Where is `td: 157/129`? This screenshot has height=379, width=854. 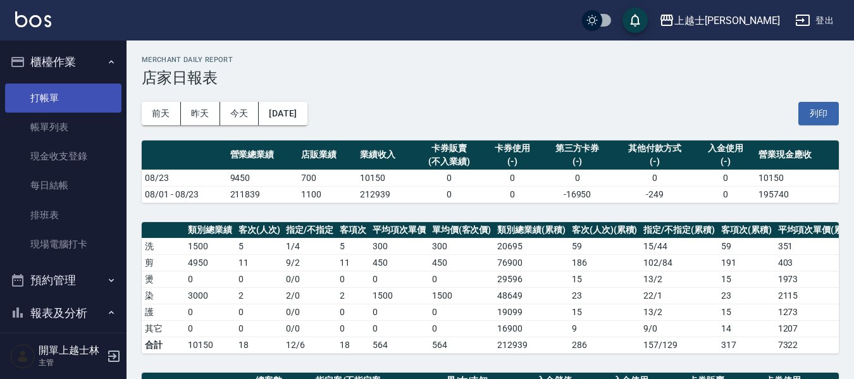 td: 157/129 is located at coordinates (679, 345).